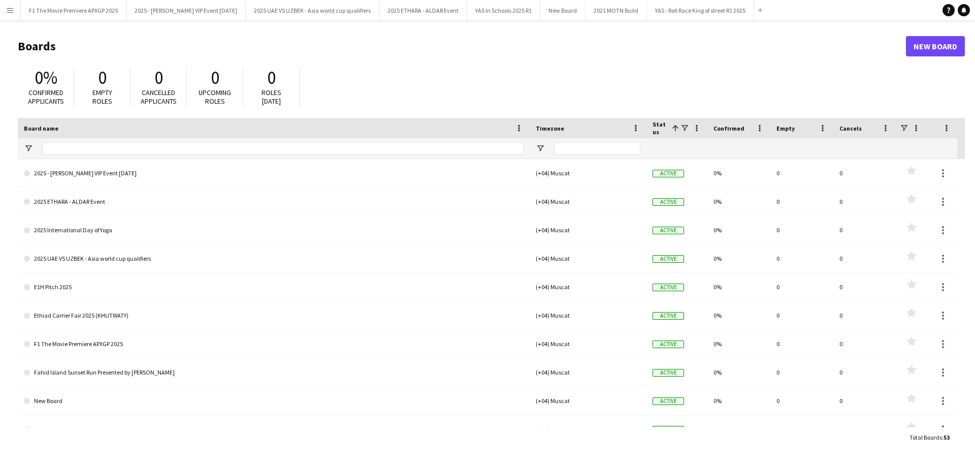 Image resolution: width=975 pixels, height=463 pixels. What do you see at coordinates (215, 96) in the screenshot?
I see `span: Upcoming roles` at bounding box center [215, 96].